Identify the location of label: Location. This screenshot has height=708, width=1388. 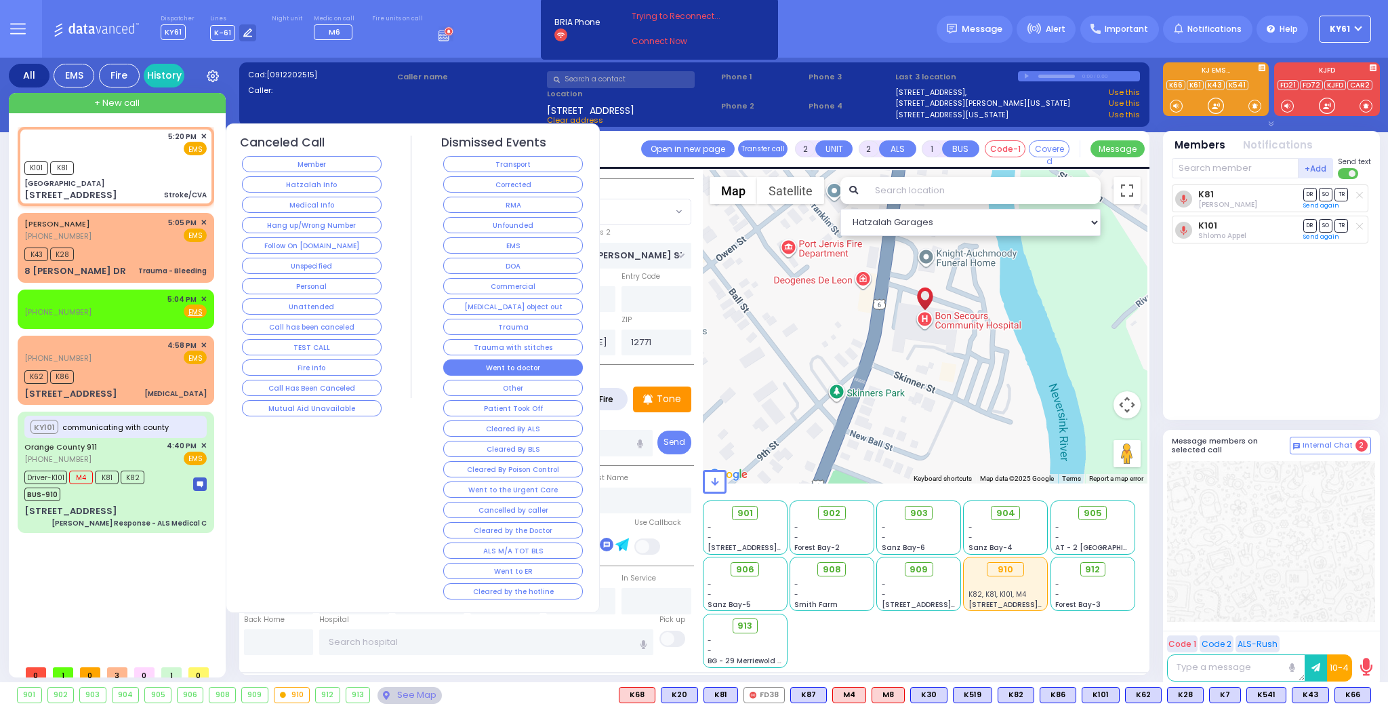
(632, 94).